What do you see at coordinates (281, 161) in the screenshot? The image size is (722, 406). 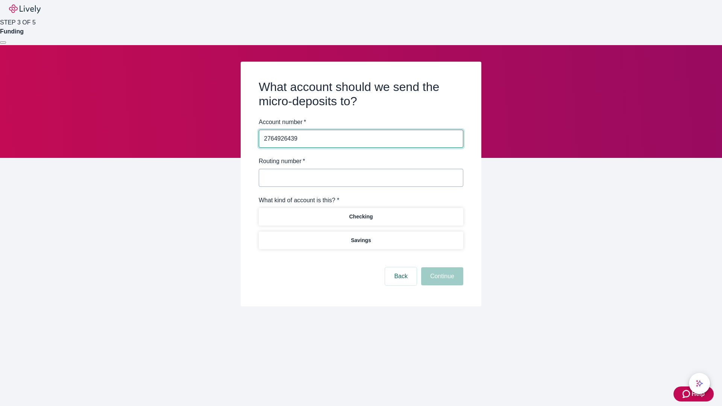 I see `label: Routing number` at bounding box center [281, 161].